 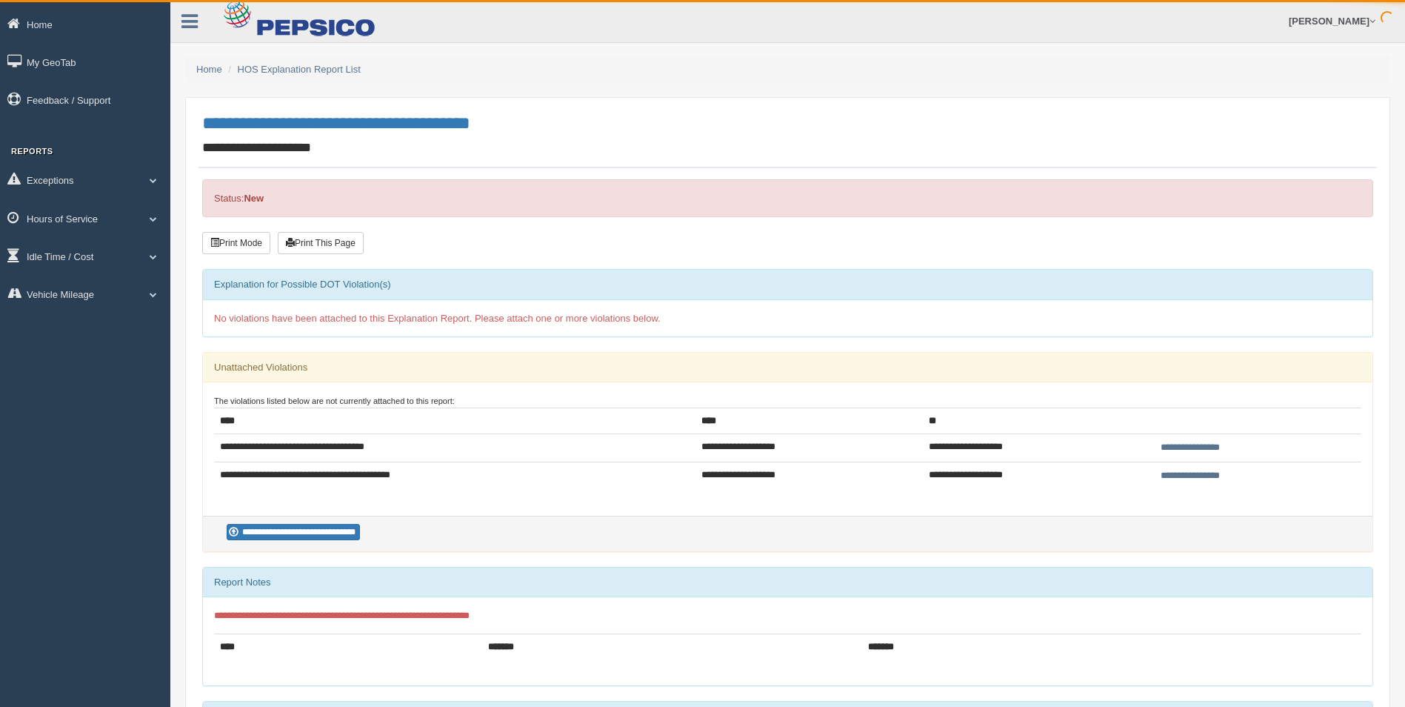 I want to click on div: Status:, so click(x=787, y=198).